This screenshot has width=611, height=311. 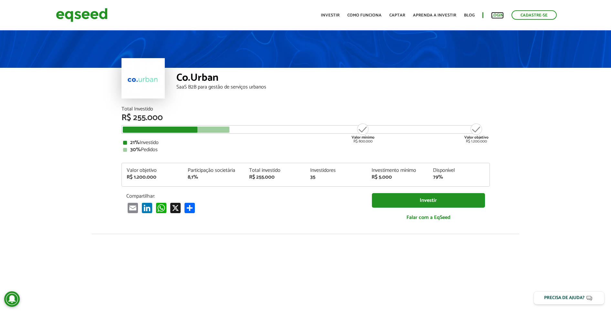 I want to click on div: SaaS B2B para gestão de serviços urbanos, so click(x=333, y=87).